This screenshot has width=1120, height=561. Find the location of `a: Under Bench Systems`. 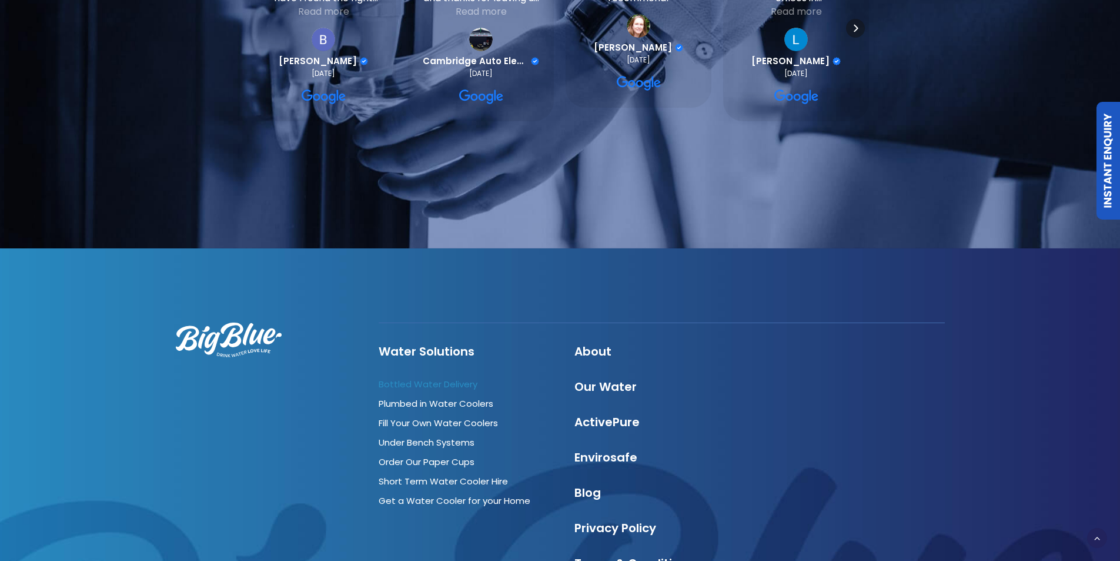

a: Under Bench Systems is located at coordinates (426, 442).